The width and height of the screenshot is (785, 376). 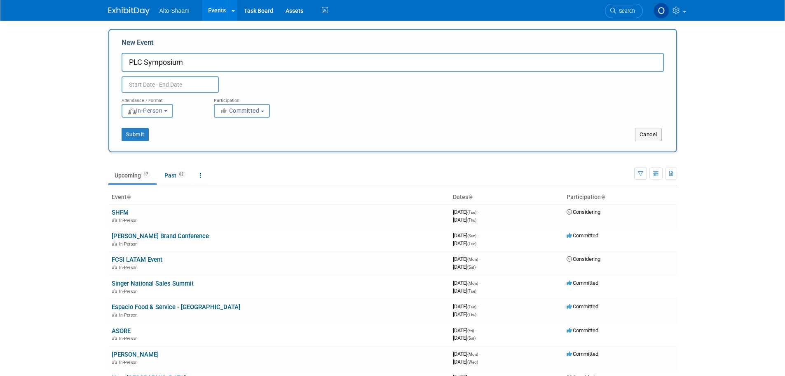 What do you see at coordinates (624, 11) in the screenshot?
I see `a: Search` at bounding box center [624, 11].